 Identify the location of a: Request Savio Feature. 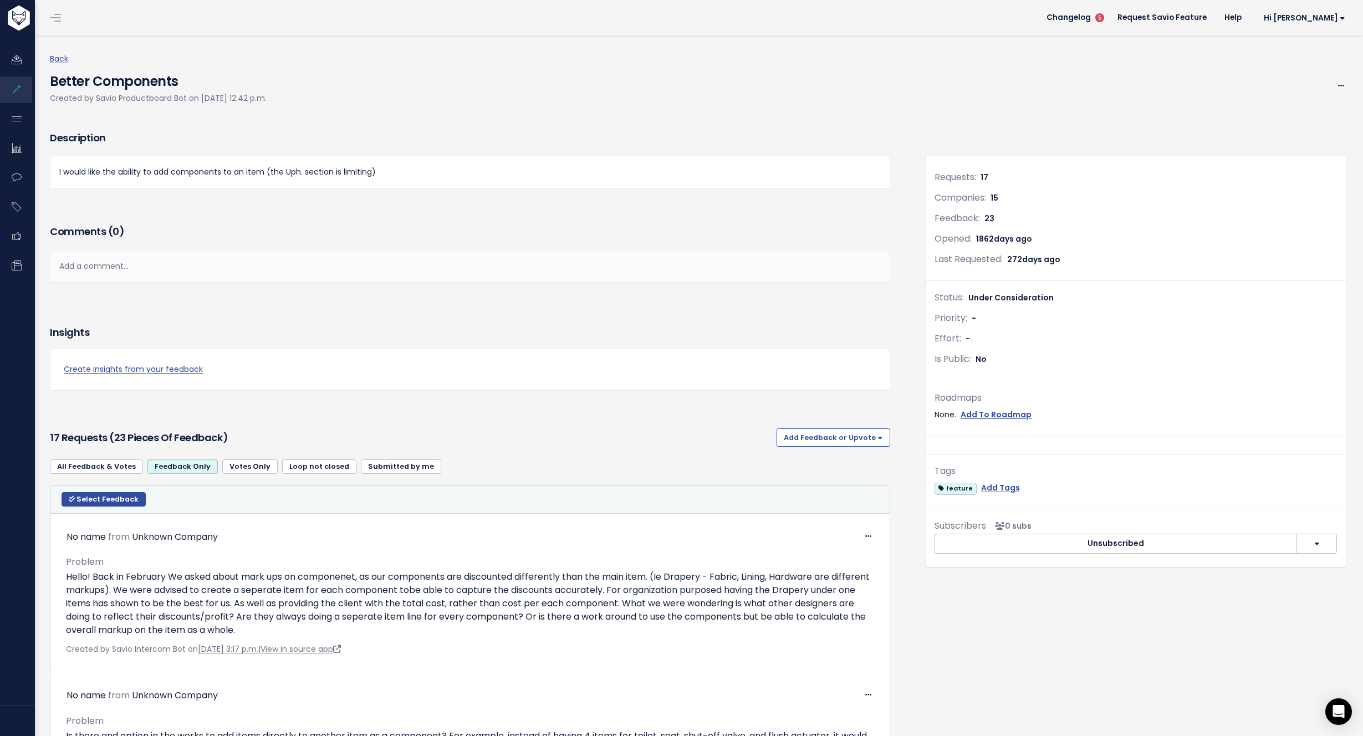
(1162, 18).